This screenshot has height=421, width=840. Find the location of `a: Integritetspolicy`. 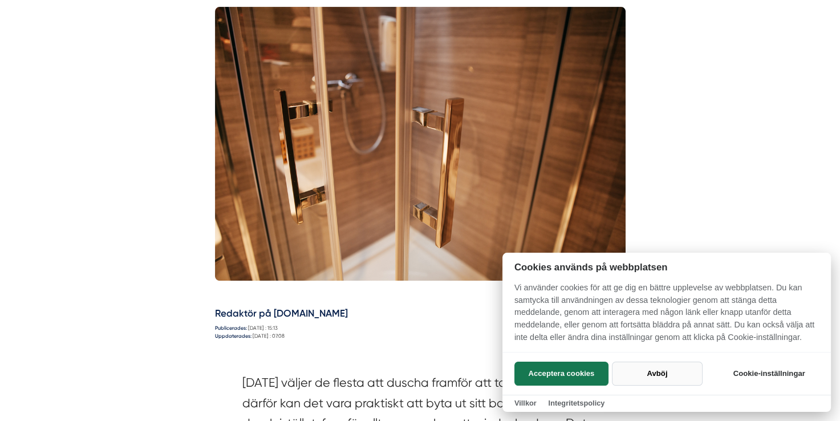

a: Integritetspolicy is located at coordinates (576, 402).